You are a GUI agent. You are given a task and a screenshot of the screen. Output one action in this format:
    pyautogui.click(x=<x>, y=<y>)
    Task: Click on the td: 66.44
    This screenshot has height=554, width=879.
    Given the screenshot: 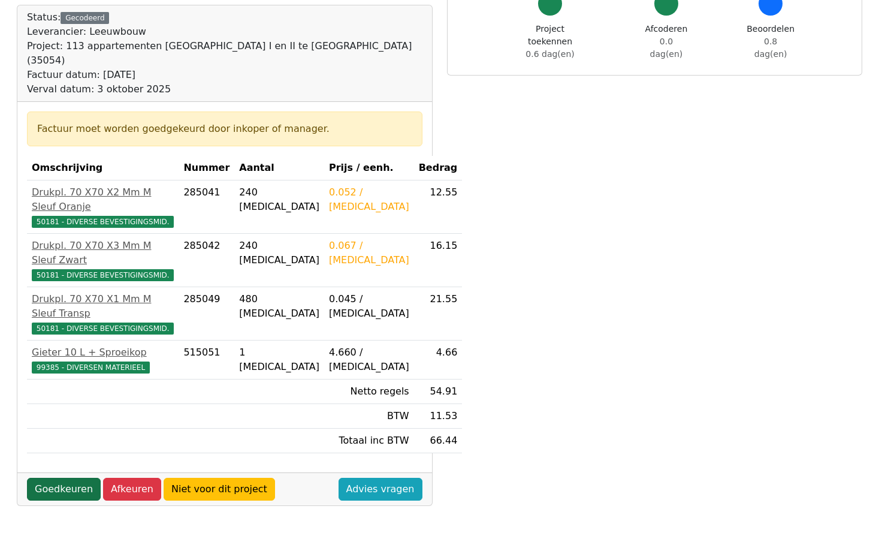 What is the action you would take?
    pyautogui.click(x=438, y=441)
    